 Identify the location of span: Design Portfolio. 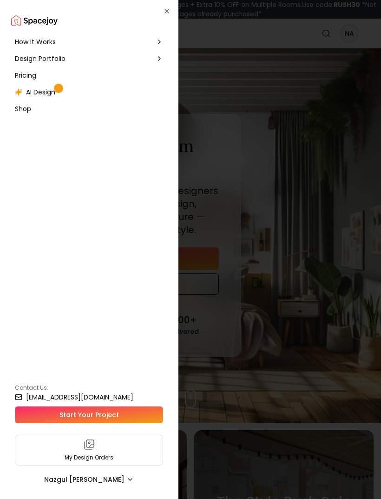
(40, 59).